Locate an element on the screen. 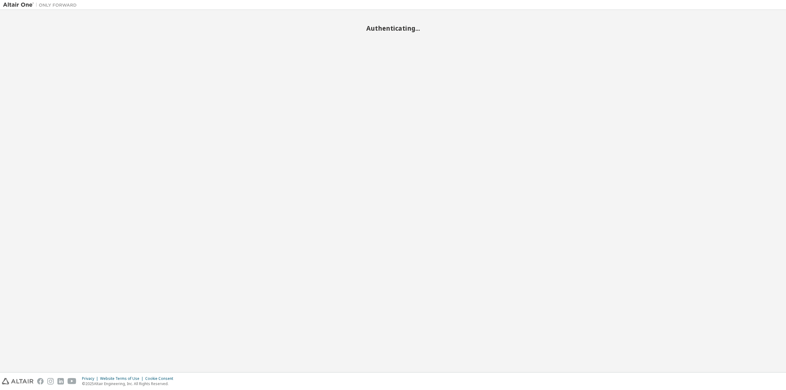  p: © 2025 Altair Engineering, Inc. All Rights Reserved. is located at coordinates (129, 384).